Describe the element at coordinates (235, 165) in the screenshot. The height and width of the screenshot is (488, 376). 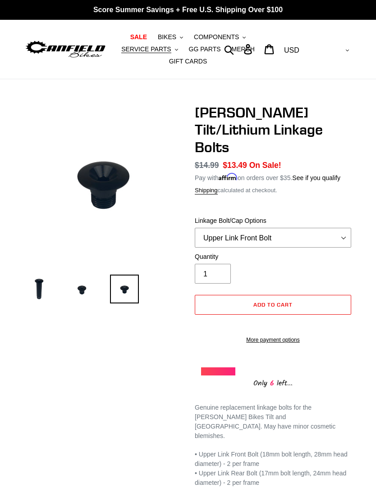
I see `span: $13.49` at that location.